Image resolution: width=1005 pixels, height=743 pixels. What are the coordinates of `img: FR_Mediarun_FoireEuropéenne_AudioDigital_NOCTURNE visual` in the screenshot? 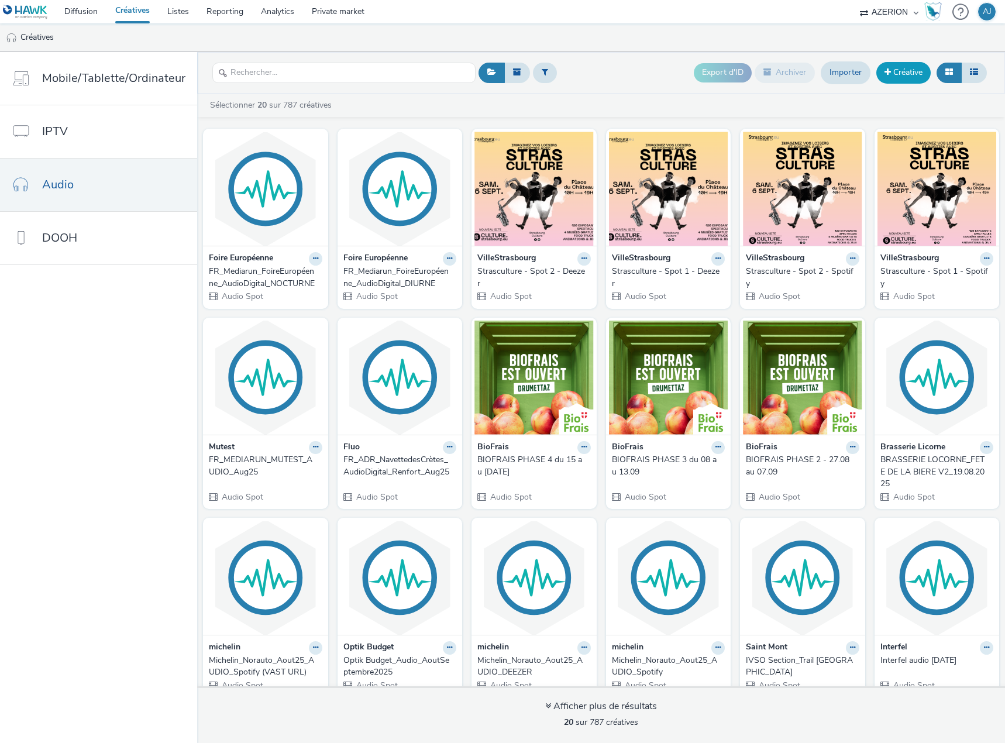 It's located at (265, 188).